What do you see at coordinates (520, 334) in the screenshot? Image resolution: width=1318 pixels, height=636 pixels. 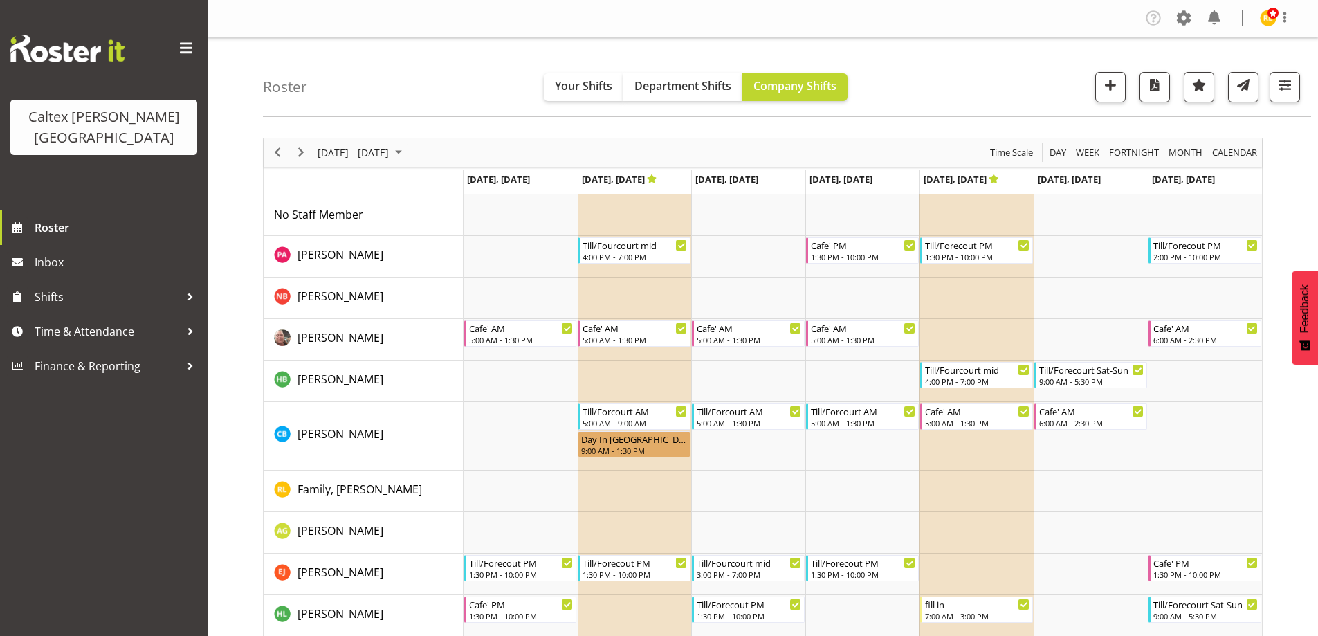 I see `div: Braxton, Jeanette"s event - Cafe' AM Begin From Monday, August 25, 2025 at 5:00:00 AM GMT+12:00 E...` at bounding box center [520, 334].